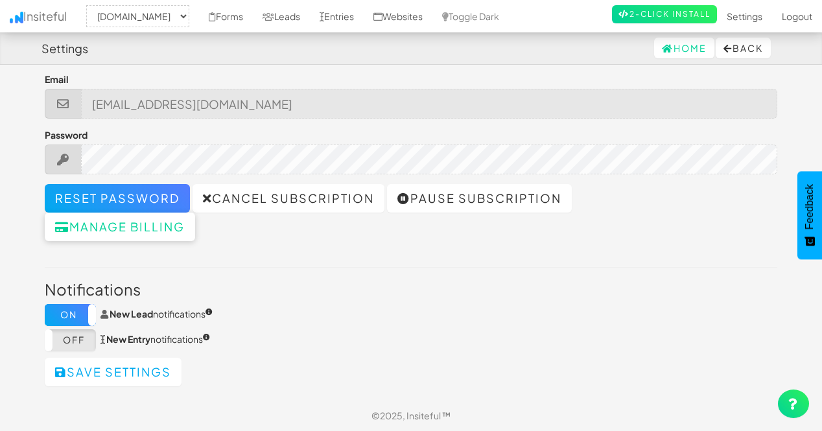  What do you see at coordinates (117, 198) in the screenshot?
I see `a: Reset password` at bounding box center [117, 198].